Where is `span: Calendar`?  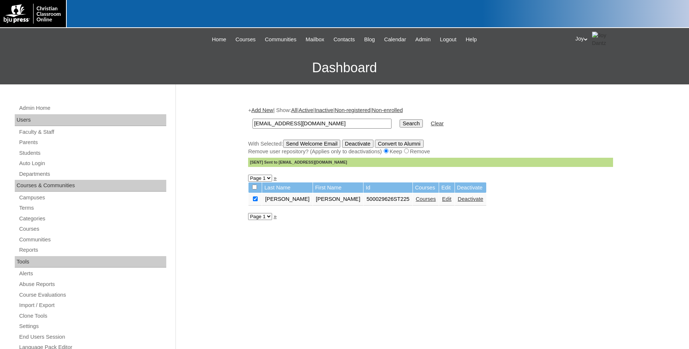
span: Calendar is located at coordinates (395, 39).